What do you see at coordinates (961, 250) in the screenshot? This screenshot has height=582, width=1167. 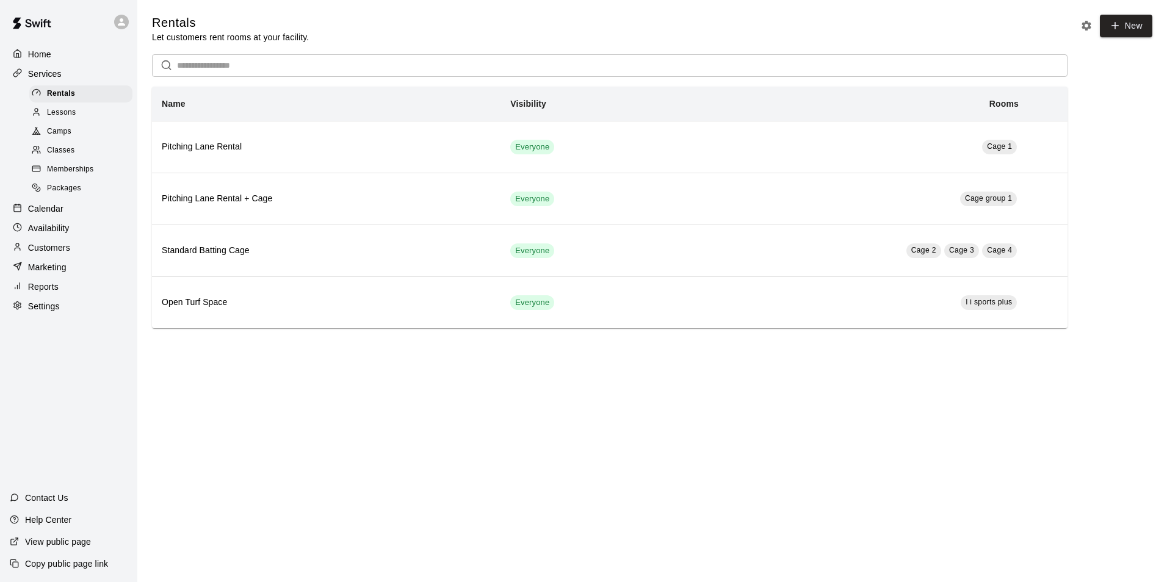 I see `span: Cage 3` at bounding box center [961, 250].